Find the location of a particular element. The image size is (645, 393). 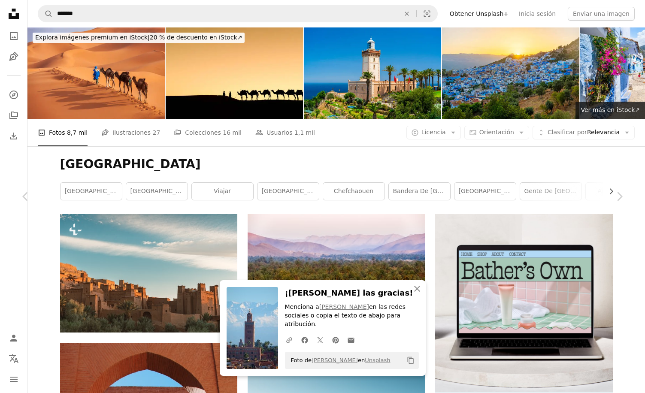

img: Casas de hormigón rodeadas de árboles is located at coordinates (336, 273).